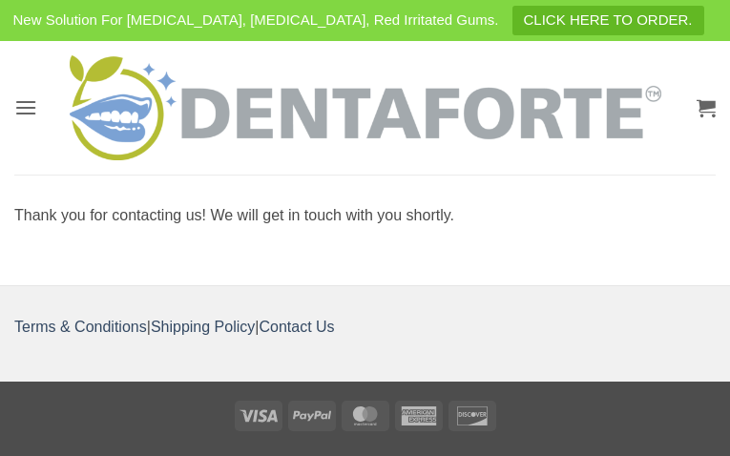 This screenshot has width=730, height=456. What do you see at coordinates (202, 326) in the screenshot?
I see `a: Shipping Policy` at bounding box center [202, 326].